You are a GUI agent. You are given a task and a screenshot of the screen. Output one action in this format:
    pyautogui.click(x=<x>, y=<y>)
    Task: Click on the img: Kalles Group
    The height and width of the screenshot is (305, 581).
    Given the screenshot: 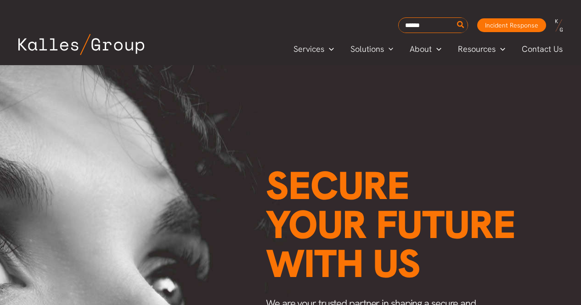 What is the action you would take?
    pyautogui.click(x=81, y=45)
    